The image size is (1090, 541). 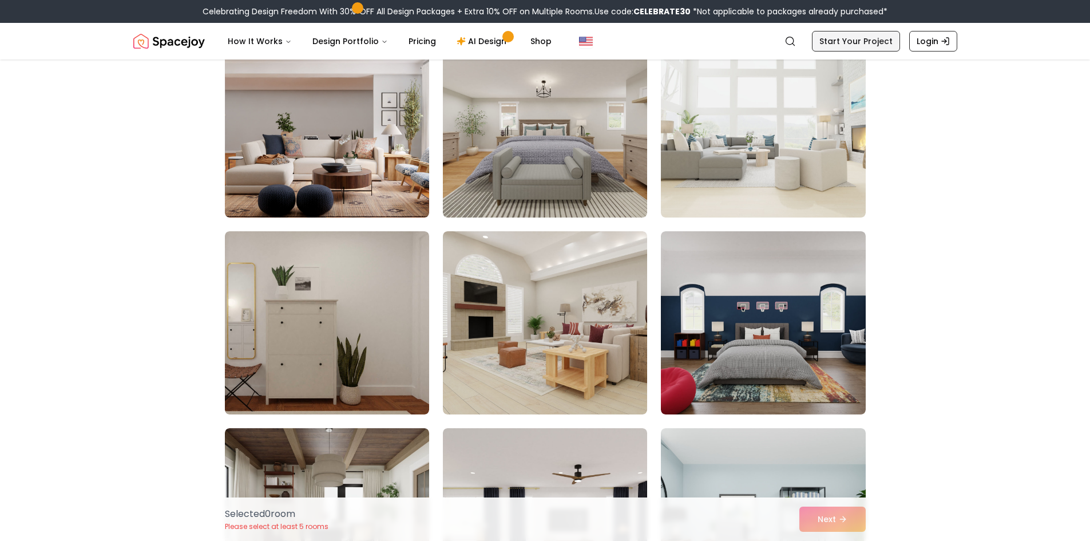 I want to click on nav: Main, so click(x=390, y=41).